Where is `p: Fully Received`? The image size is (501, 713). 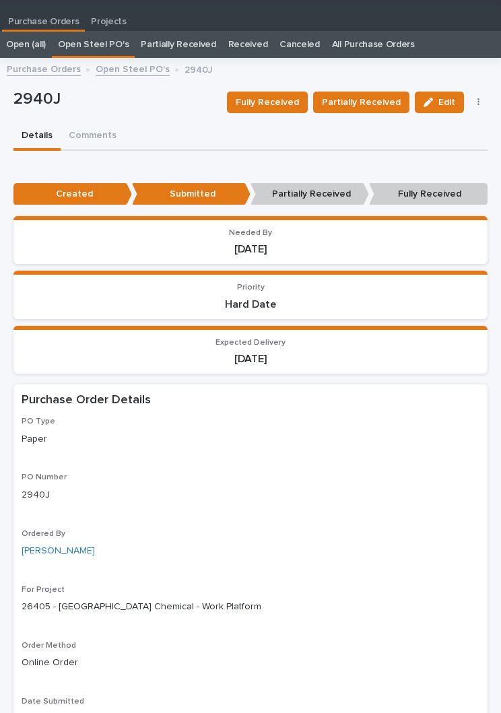
p: Fully Received is located at coordinates (428, 194).